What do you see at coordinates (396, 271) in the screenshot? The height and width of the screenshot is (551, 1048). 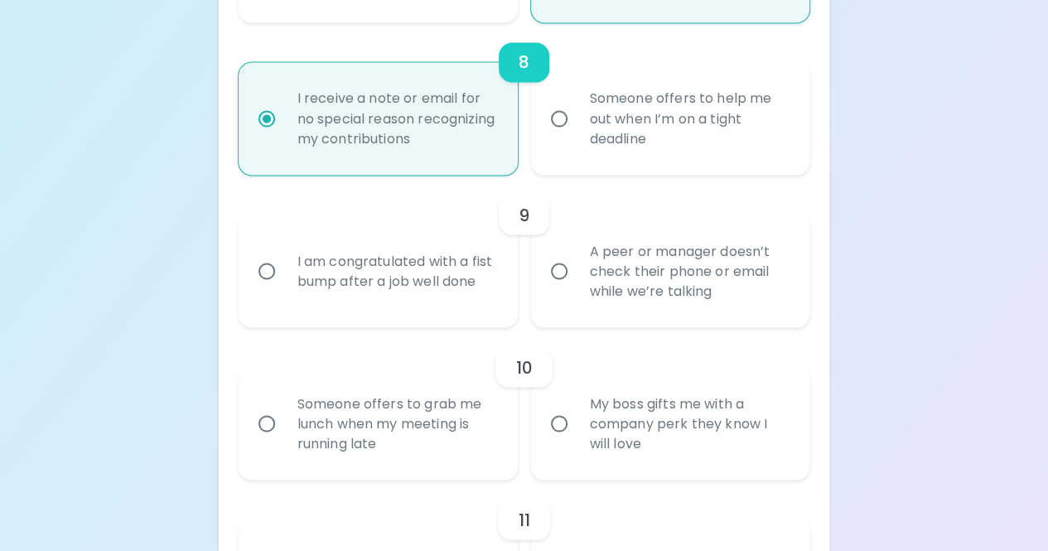 I see `div: I am congratulated with a fist bump after a job well done` at bounding box center [396, 271].